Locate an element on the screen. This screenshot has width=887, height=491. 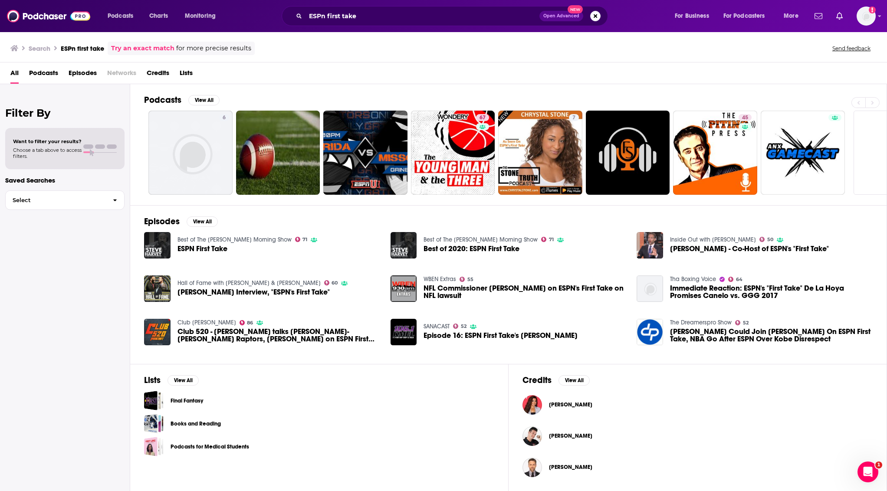
span: ESPN First Take is located at coordinates (202, 249).